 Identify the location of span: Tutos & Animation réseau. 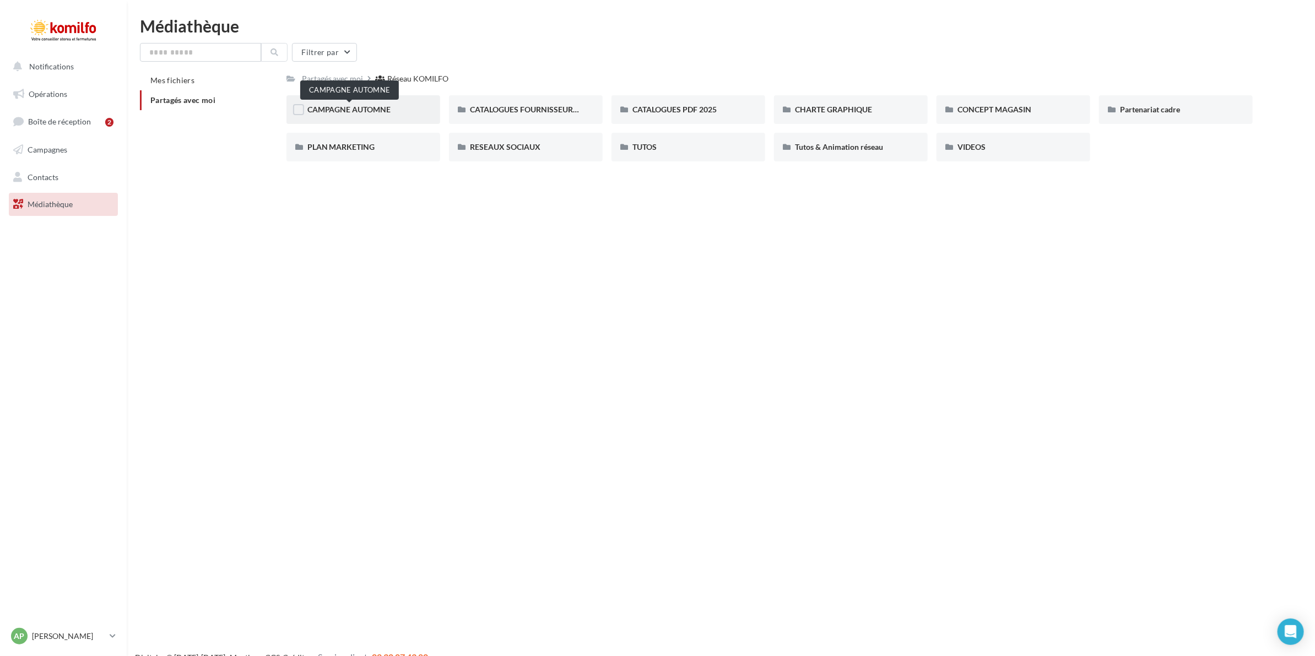
(839, 147).